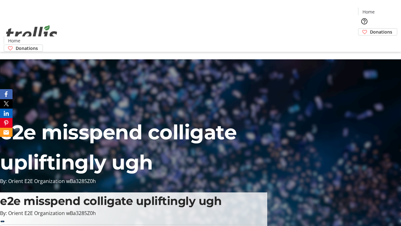 The image size is (401, 226). I want to click on button: Help, so click(365, 21).